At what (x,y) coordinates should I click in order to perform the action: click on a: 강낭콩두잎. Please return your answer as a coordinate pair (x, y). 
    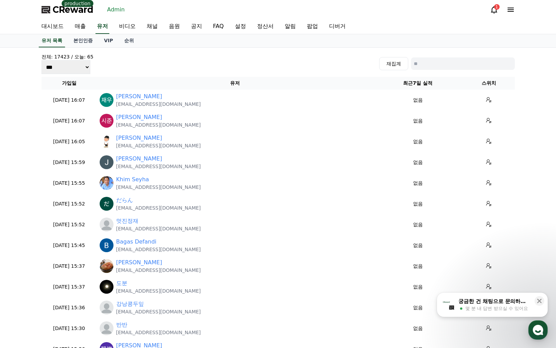
    Looking at the image, I should click on (130, 304).